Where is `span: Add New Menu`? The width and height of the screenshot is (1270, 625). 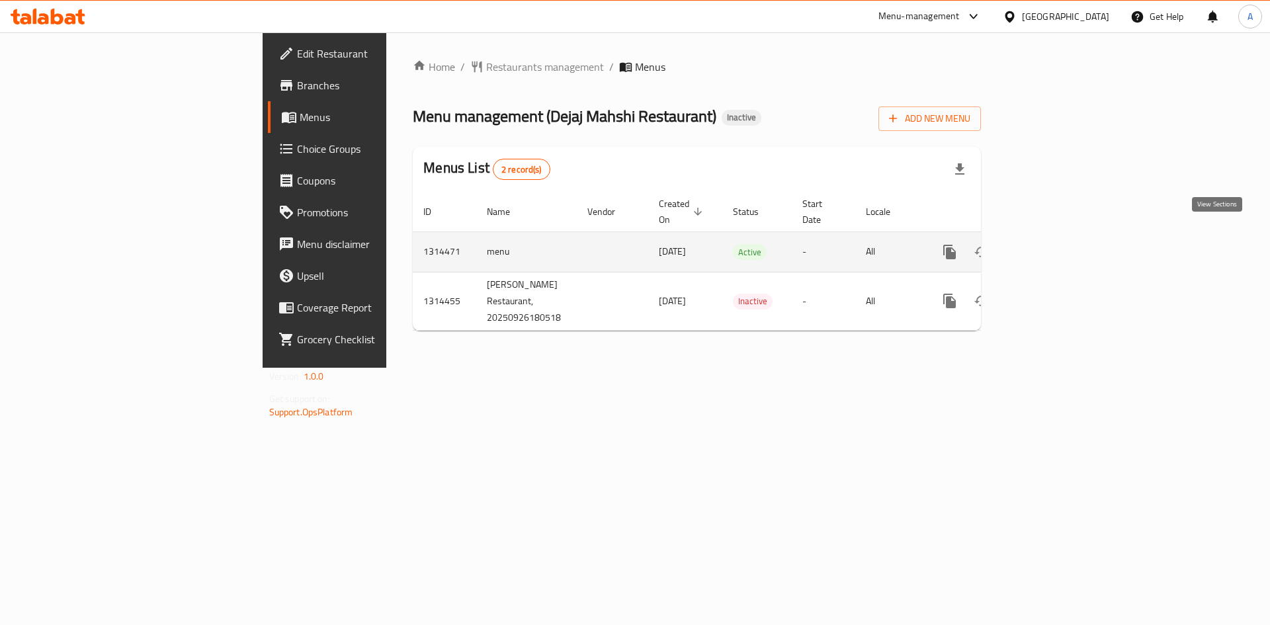
span: Add New Menu is located at coordinates (929, 118).